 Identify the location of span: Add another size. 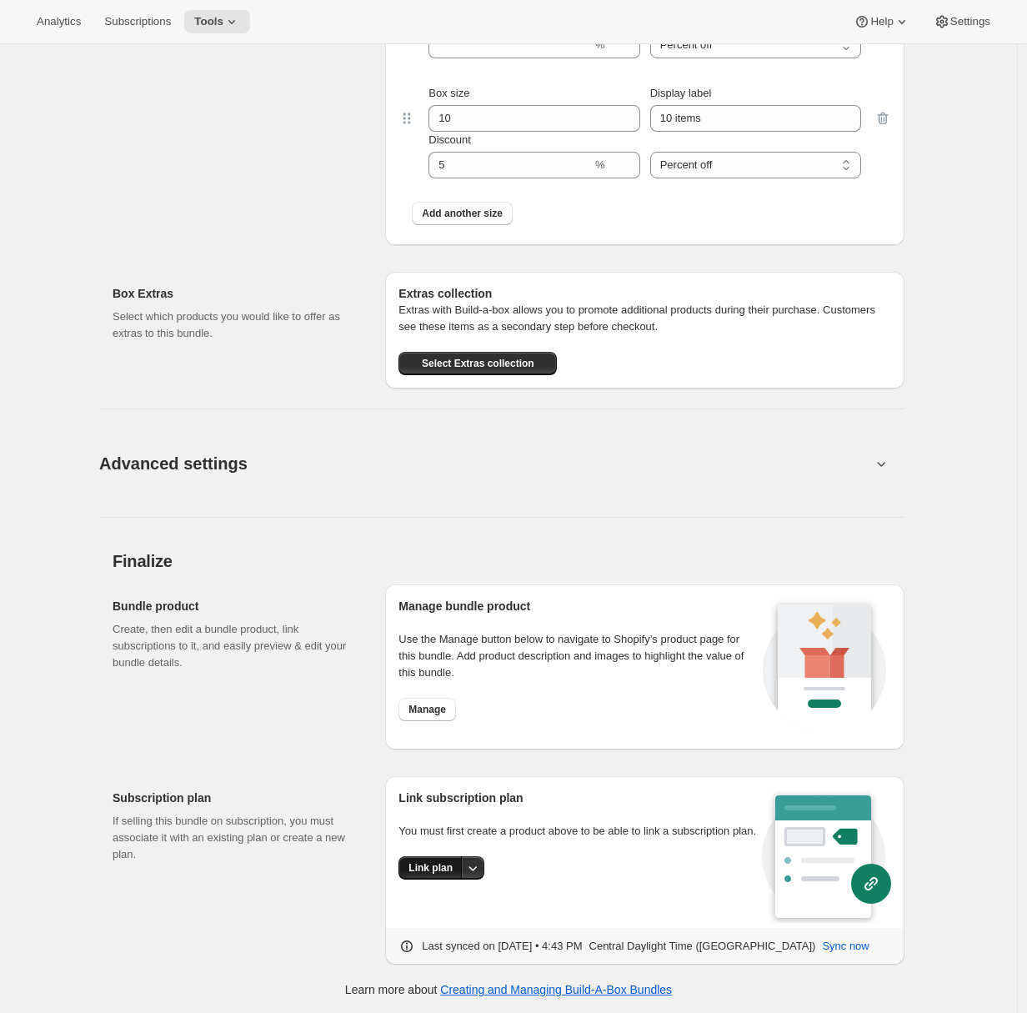
(462, 213).